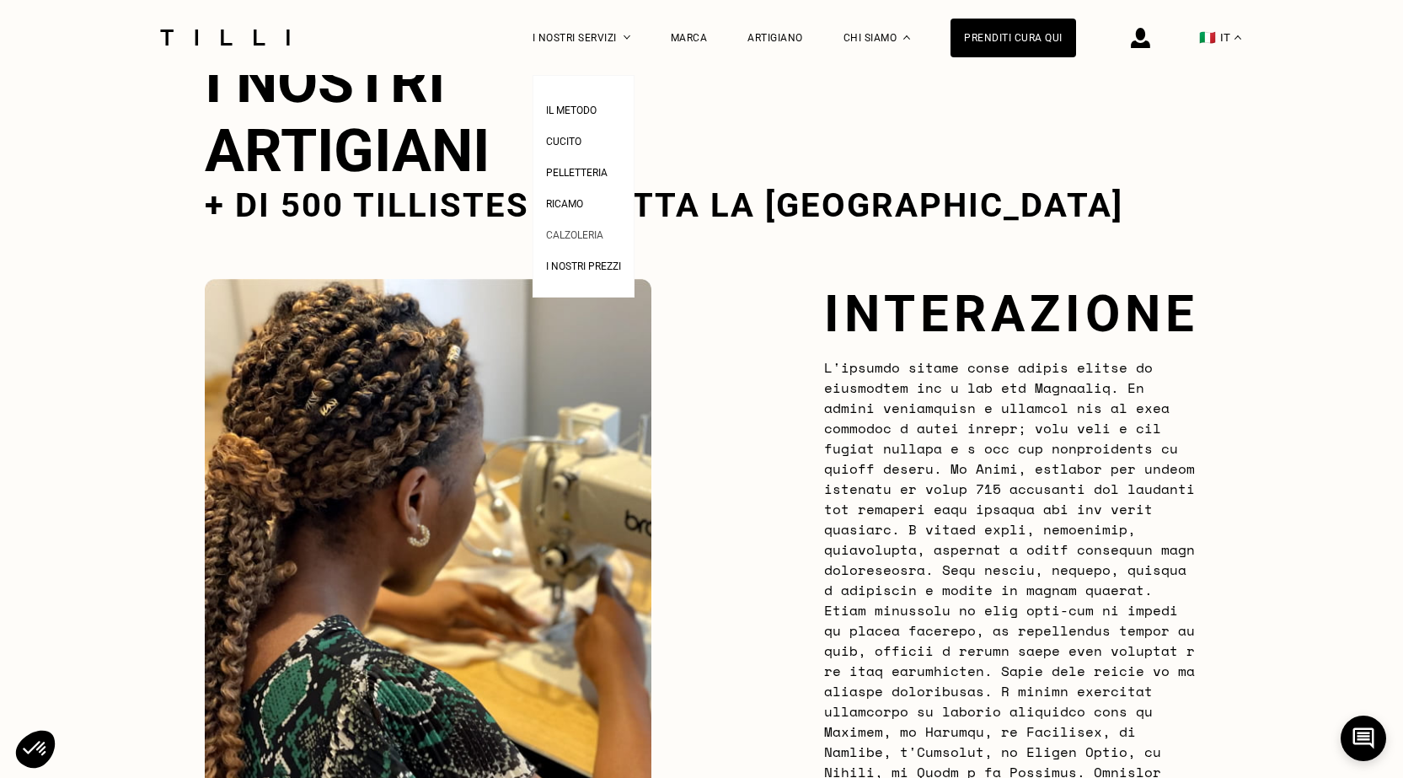 This screenshot has width=1403, height=778. I want to click on div: Artigiano, so click(775, 38).